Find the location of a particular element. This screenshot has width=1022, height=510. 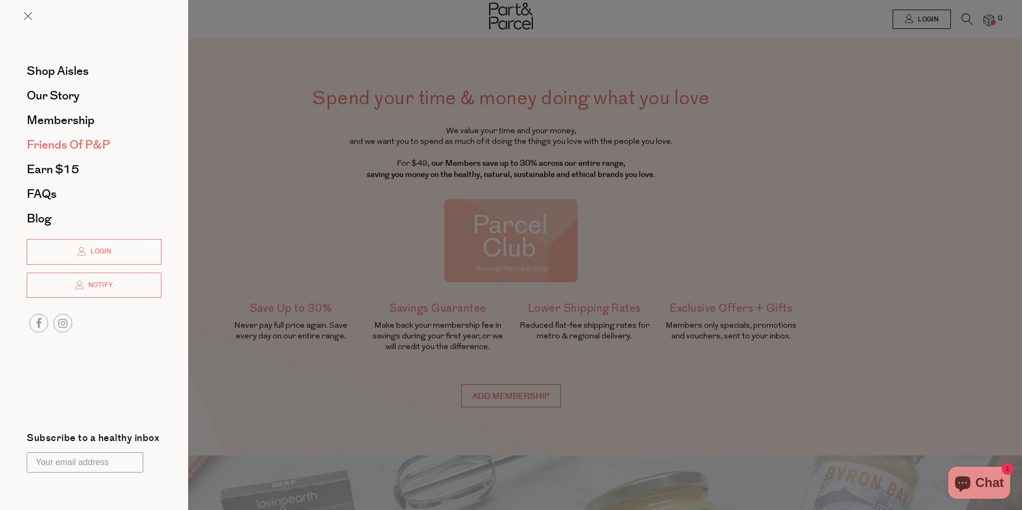

a: Our Story is located at coordinates (94, 96).